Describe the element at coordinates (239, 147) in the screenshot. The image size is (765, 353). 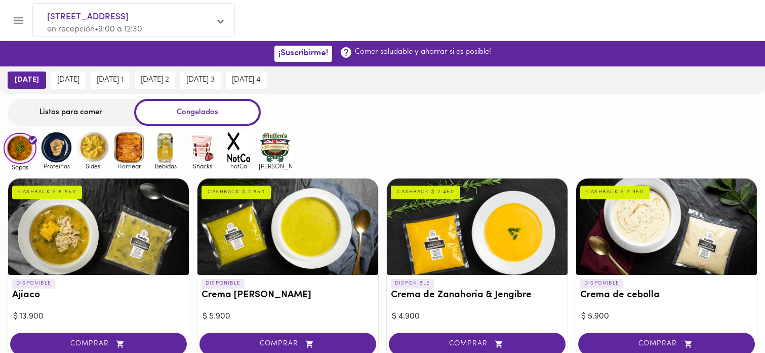
I see `img: notCo` at that location.